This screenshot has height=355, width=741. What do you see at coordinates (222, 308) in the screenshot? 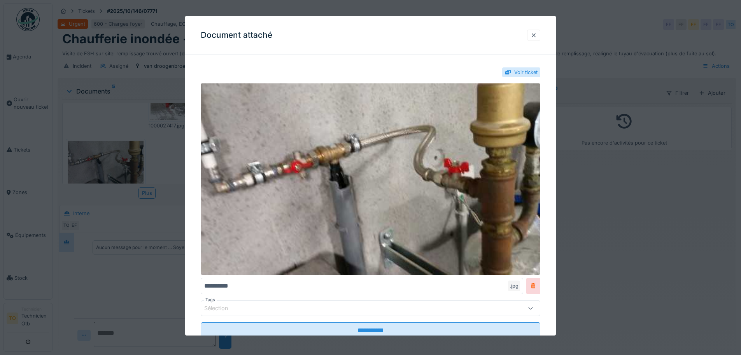
I see `div: Sélection` at bounding box center [222, 308].